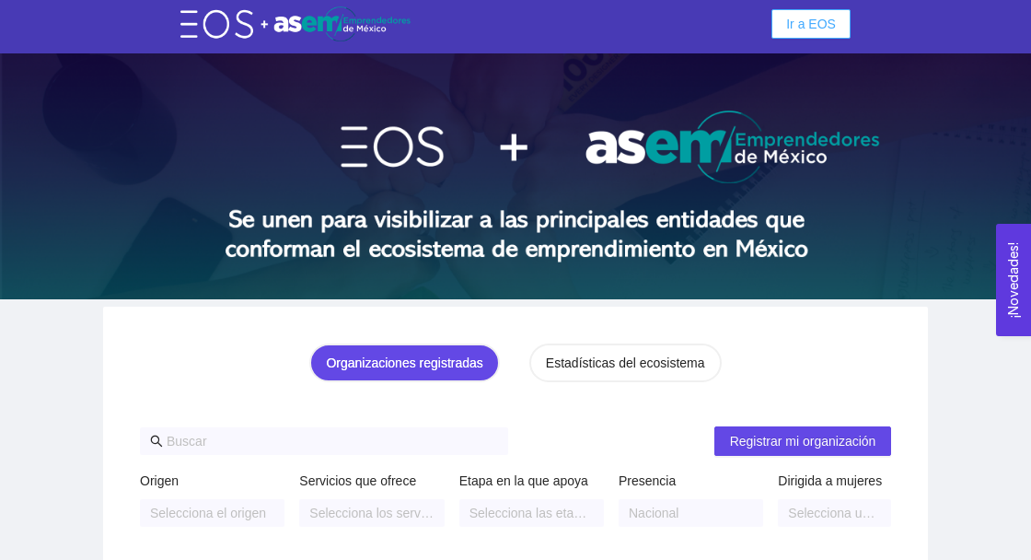 The image size is (1031, 560). Describe the element at coordinates (159, 481) in the screenshot. I see `label: Origen` at that location.